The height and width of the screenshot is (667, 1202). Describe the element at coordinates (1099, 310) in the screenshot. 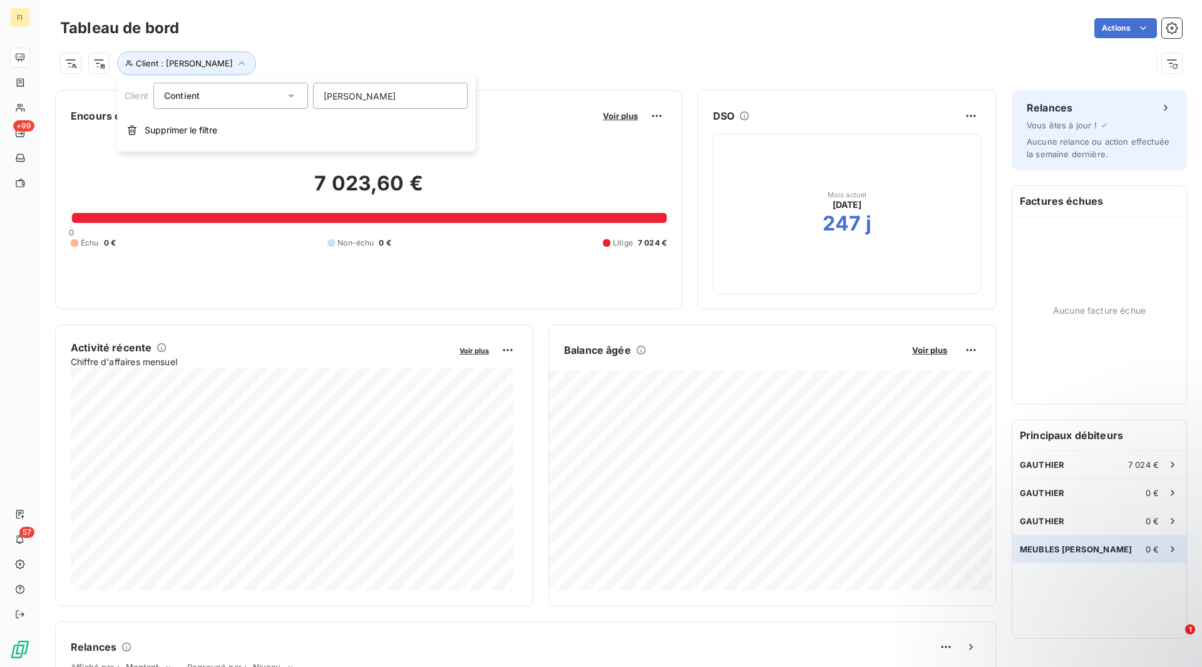

I see `span: Aucune facture échue` at that location.